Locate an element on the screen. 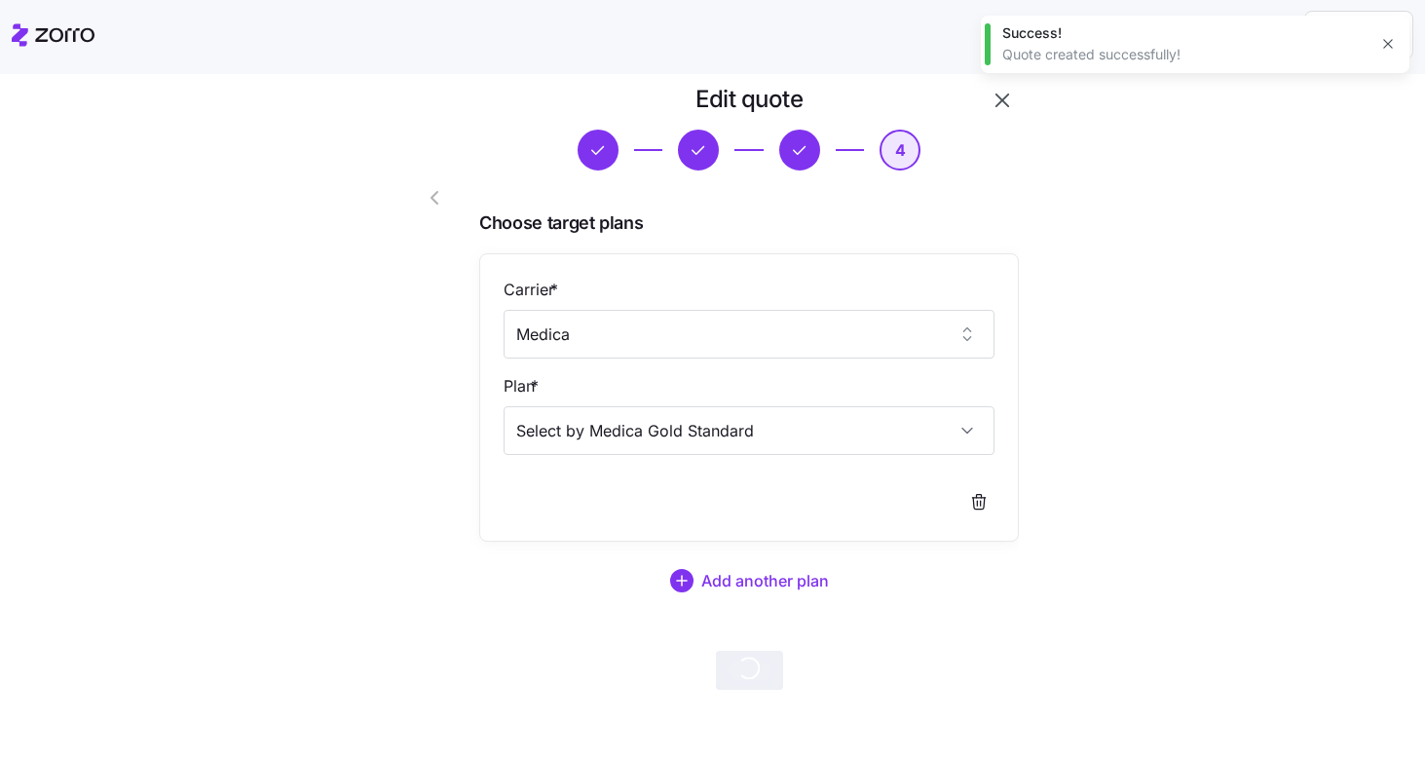 This screenshot has height=759, width=1425. span: Choose target plans is located at coordinates (749, 223).